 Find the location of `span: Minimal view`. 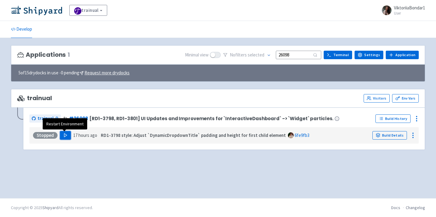

span: Minimal view is located at coordinates (197, 55).